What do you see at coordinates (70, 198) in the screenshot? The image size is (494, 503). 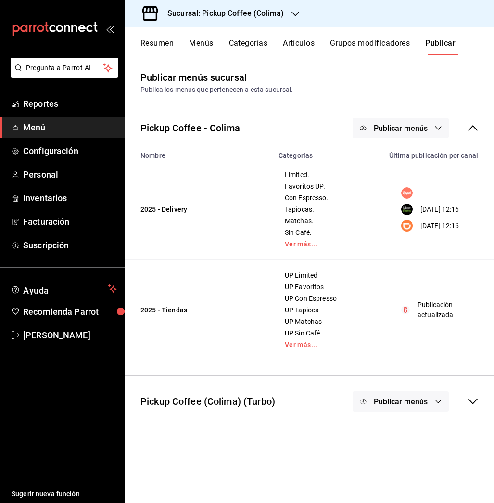 I see `span: Inventarios` at bounding box center [70, 198].